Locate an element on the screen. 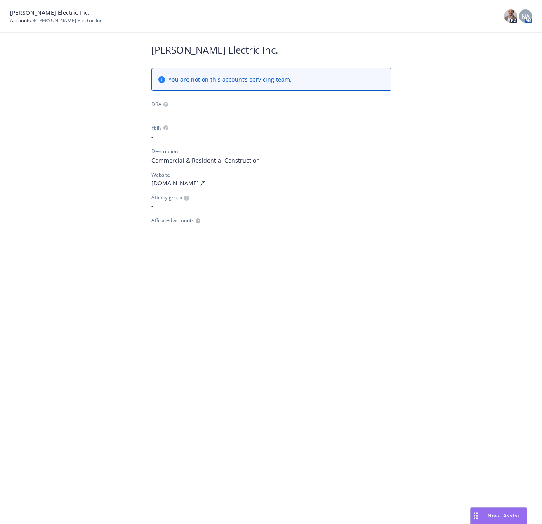 The height and width of the screenshot is (524, 542). img: photo is located at coordinates (511, 16).